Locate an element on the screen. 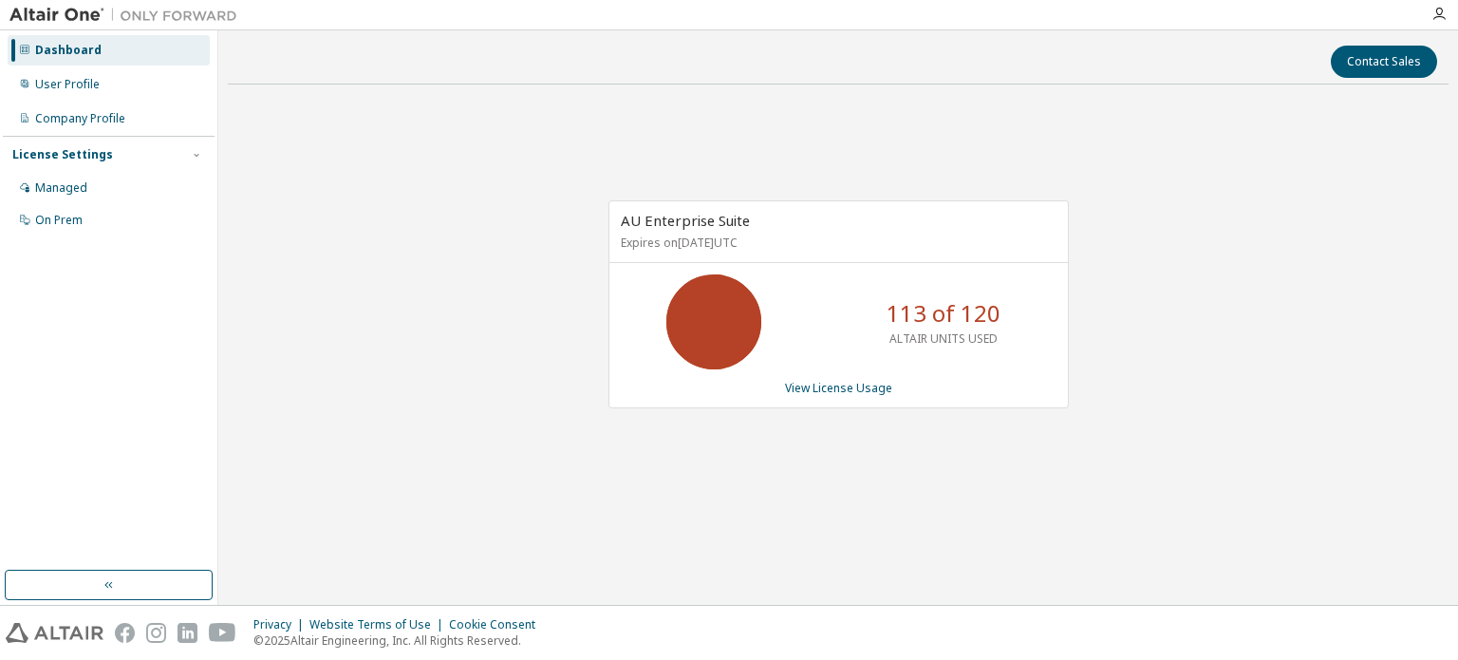  button: Contact Sales is located at coordinates (1384, 62).